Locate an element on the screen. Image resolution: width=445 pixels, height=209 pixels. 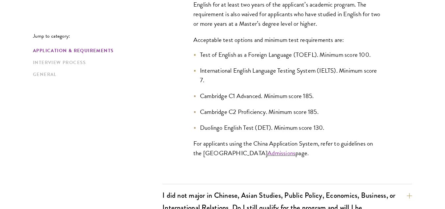
a: Admissions is located at coordinates (282, 153).